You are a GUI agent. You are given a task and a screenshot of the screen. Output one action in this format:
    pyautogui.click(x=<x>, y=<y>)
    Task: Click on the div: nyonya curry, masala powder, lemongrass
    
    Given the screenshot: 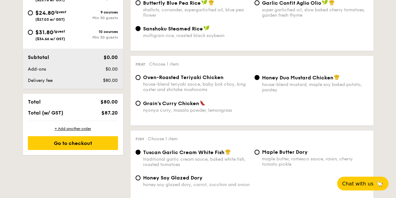 What is the action you would take?
    pyautogui.click(x=196, y=110)
    